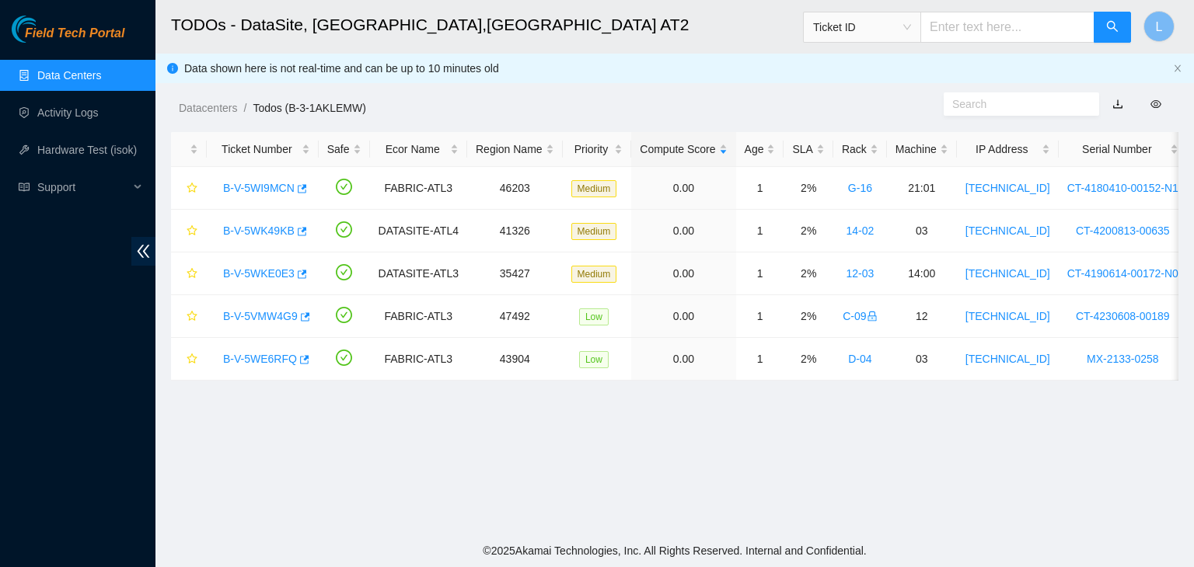 The image size is (1194, 567). What do you see at coordinates (418, 231) in the screenshot?
I see `td: DATASITE-ATL4` at bounding box center [418, 231].